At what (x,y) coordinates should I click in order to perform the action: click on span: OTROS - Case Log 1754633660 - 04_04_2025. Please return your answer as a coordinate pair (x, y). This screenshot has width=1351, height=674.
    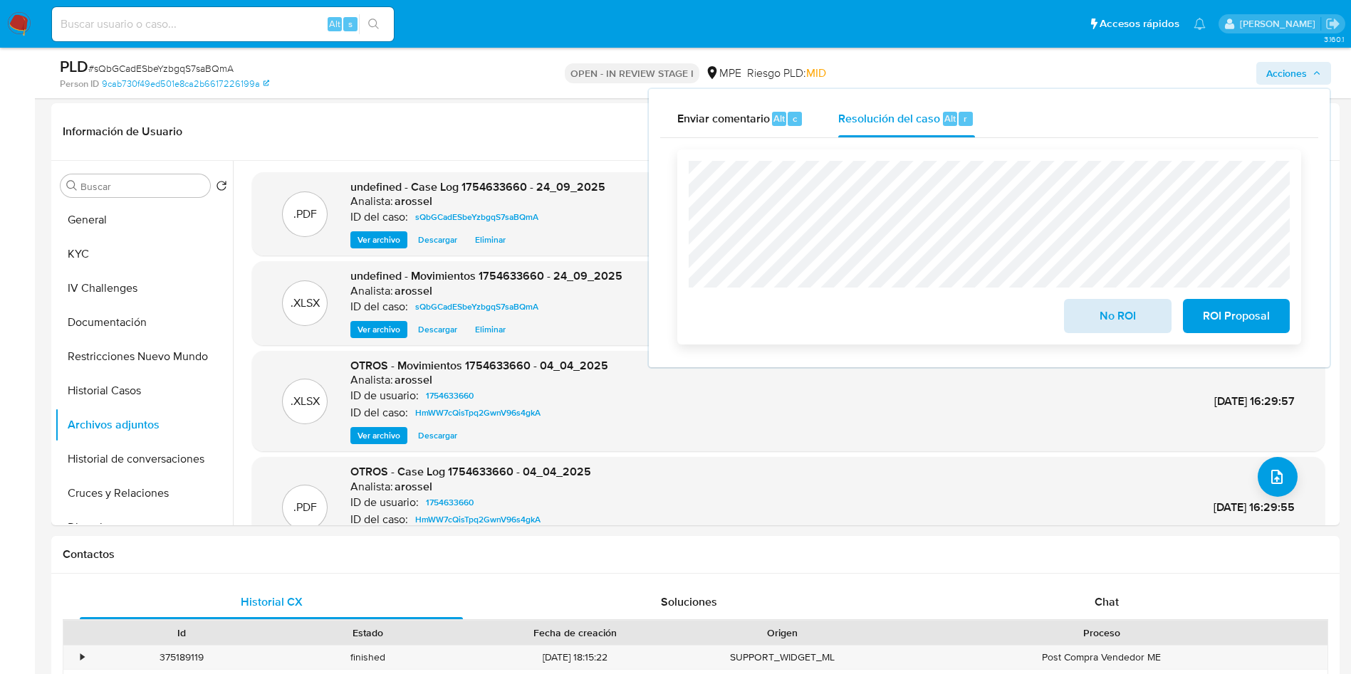
    Looking at the image, I should click on (471, 471).